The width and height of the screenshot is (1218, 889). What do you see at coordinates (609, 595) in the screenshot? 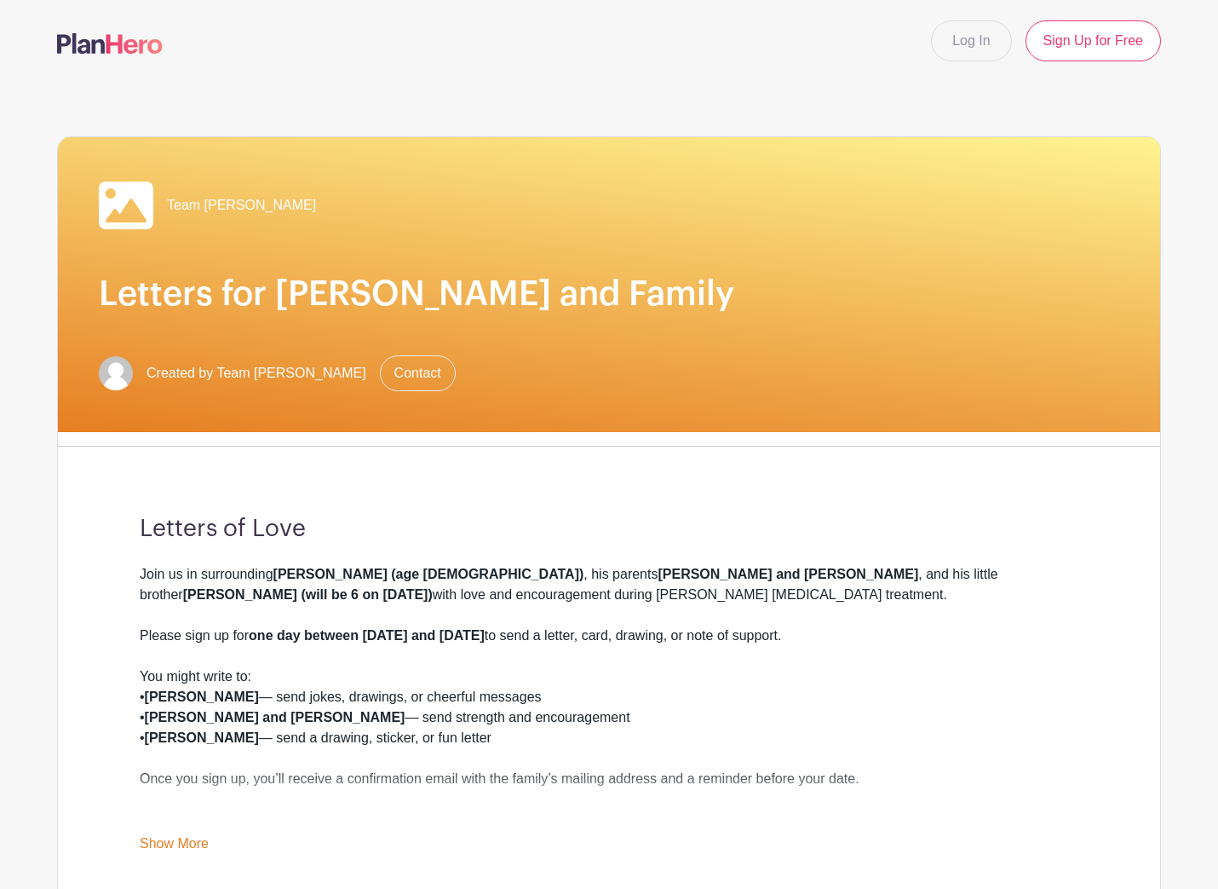
I see `div: Join us in surrounding , his parents , and his little brother with love and encouragement during ...` at bounding box center [609, 595].